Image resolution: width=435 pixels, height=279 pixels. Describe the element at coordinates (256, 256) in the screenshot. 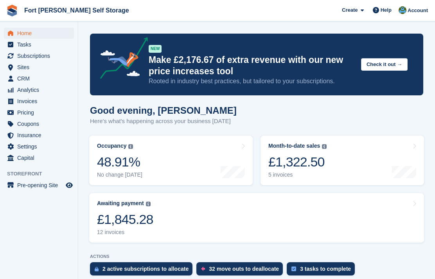

I see `p: ACTIONS` at that location.